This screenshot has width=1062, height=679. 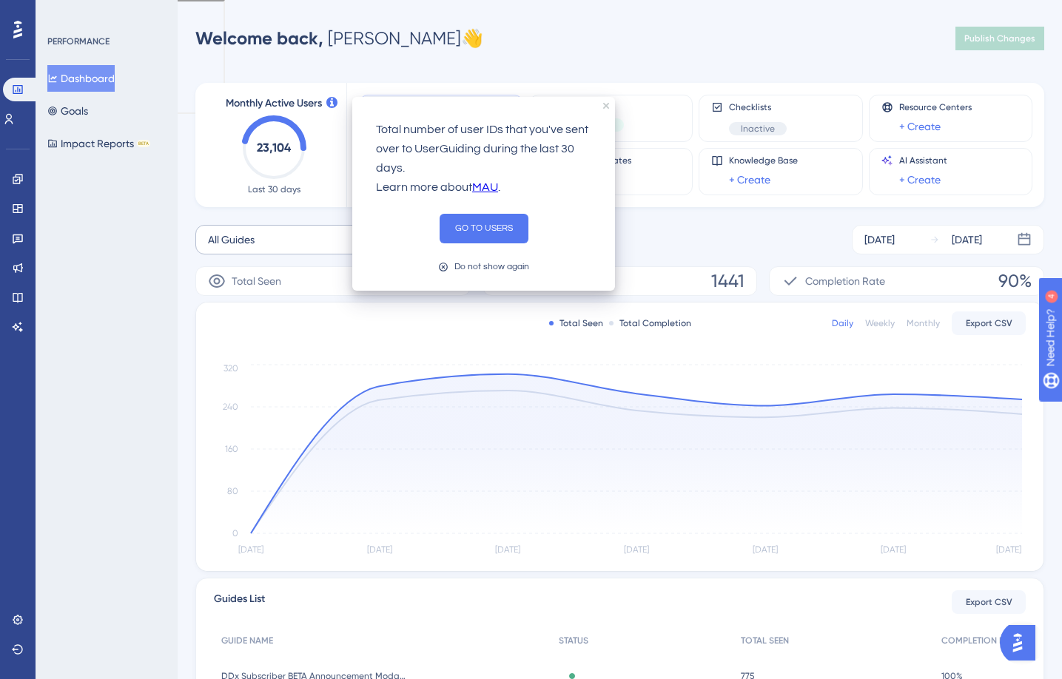 I want to click on tspan: 160, so click(x=232, y=449).